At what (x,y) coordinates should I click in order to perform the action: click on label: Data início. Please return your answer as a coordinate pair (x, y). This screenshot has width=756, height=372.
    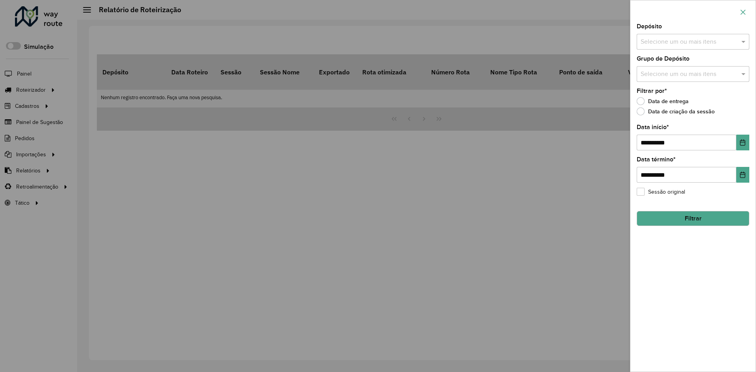
    Looking at the image, I should click on (653, 127).